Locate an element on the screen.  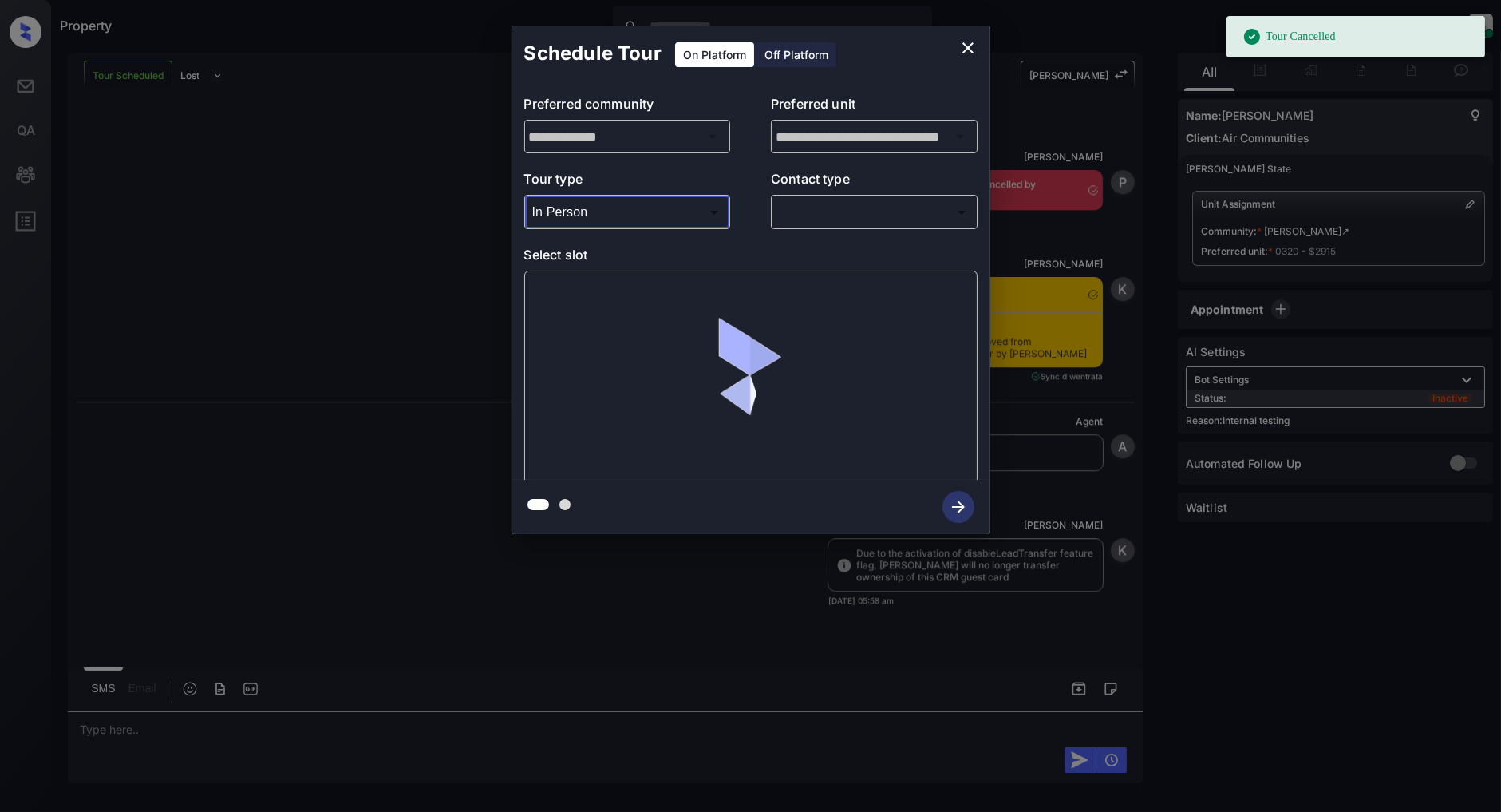
div: In Person is located at coordinates (628, 212).